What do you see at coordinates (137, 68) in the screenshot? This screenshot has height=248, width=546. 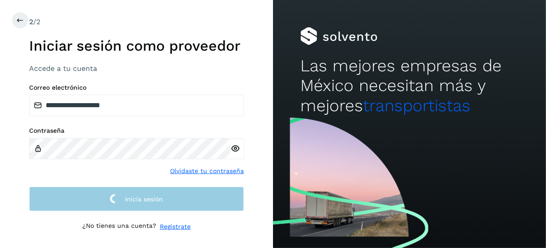 I see `h3: Accede a tu cuenta` at bounding box center [137, 68].